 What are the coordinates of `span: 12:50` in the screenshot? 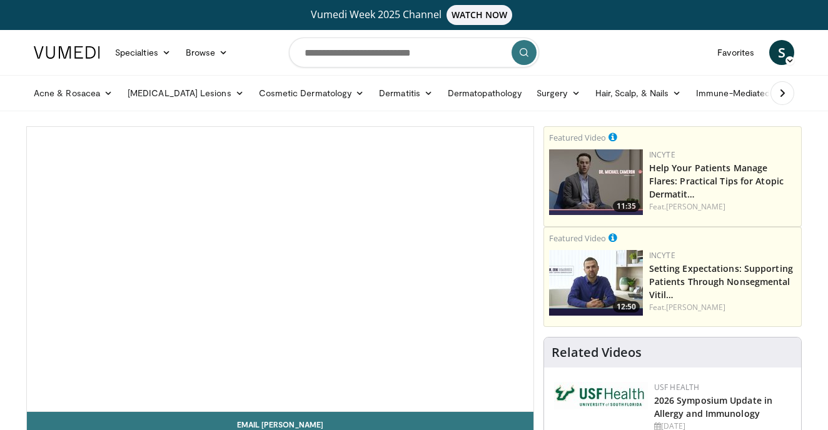 It's located at (626, 307).